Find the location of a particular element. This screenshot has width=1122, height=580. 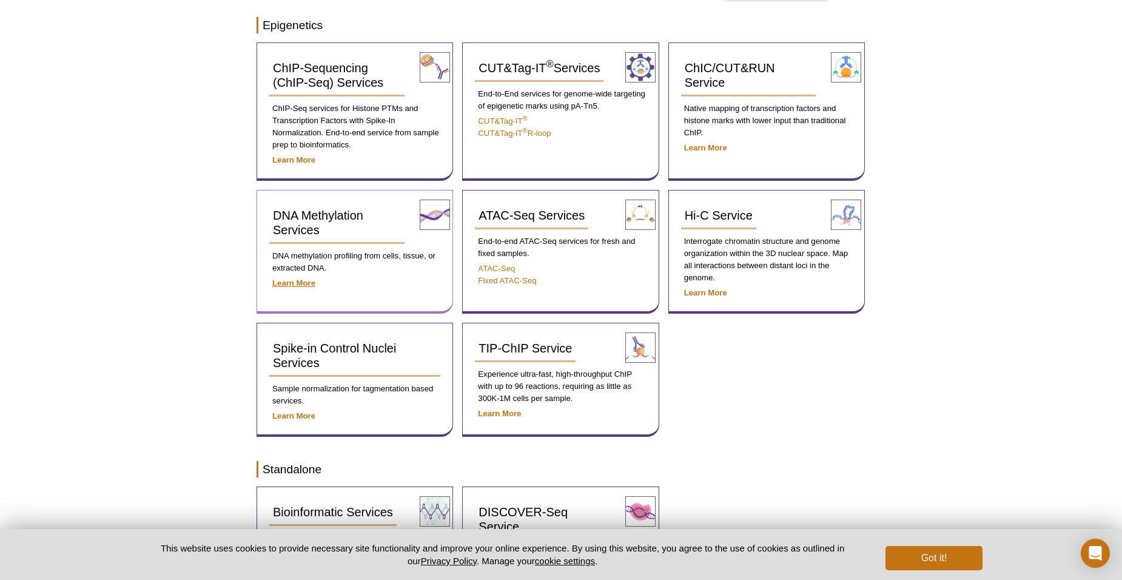

img: ATAC-Seq Services is located at coordinates (641, 215).